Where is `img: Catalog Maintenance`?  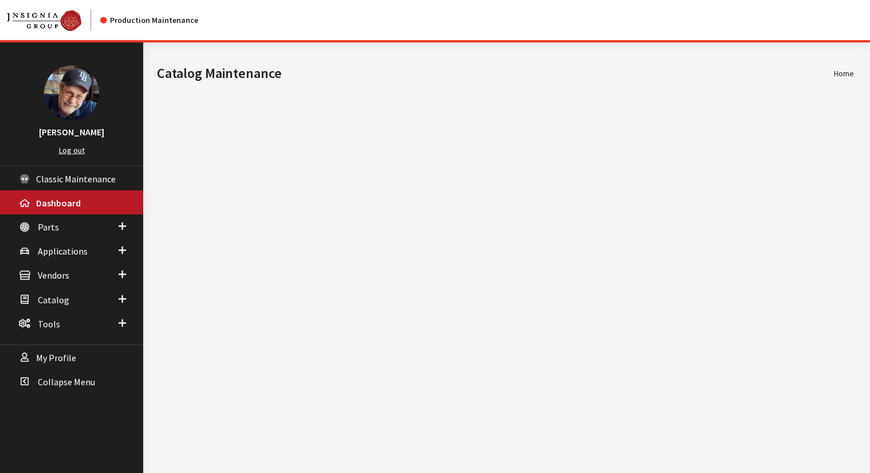
img: Catalog Maintenance is located at coordinates (44, 21).